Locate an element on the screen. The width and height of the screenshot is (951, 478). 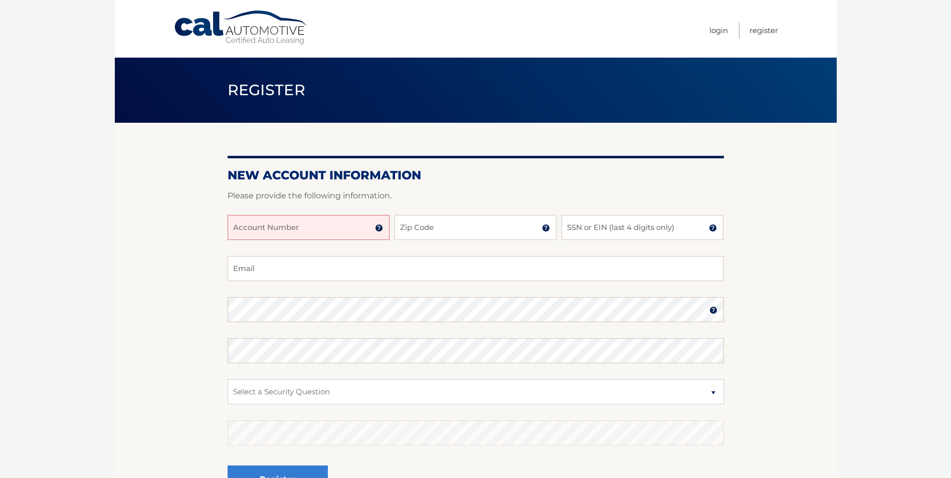
input: Zip Code is located at coordinates (475, 228).